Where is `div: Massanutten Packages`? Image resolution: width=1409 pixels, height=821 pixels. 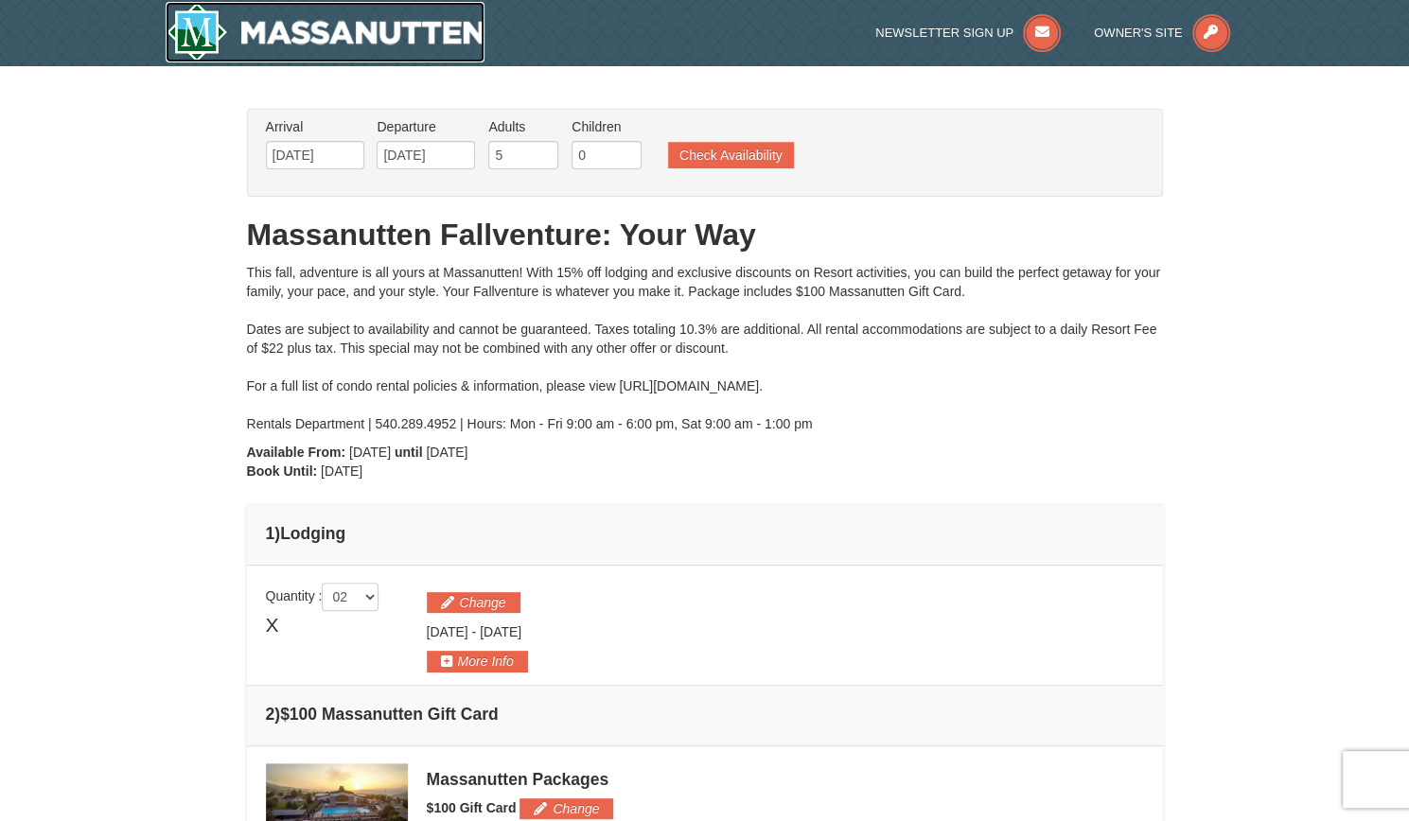 div: Massanutten Packages is located at coordinates (786, 780).